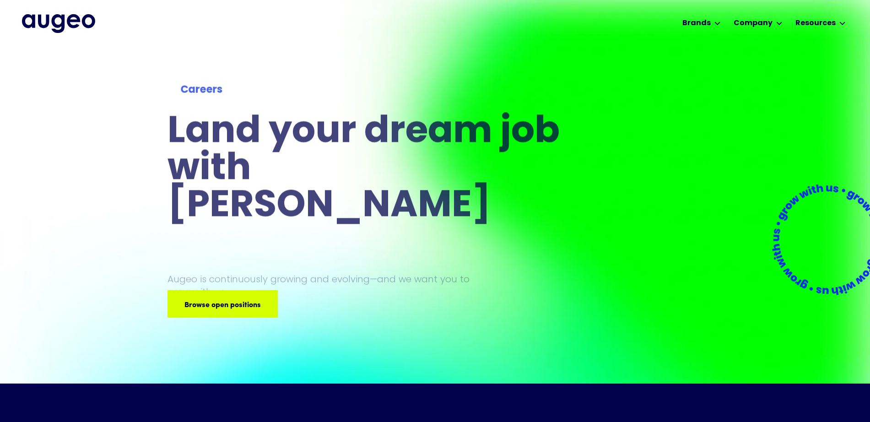 Image resolution: width=870 pixels, height=422 pixels. Describe the element at coordinates (697, 23) in the screenshot. I see `div: Brands` at that location.